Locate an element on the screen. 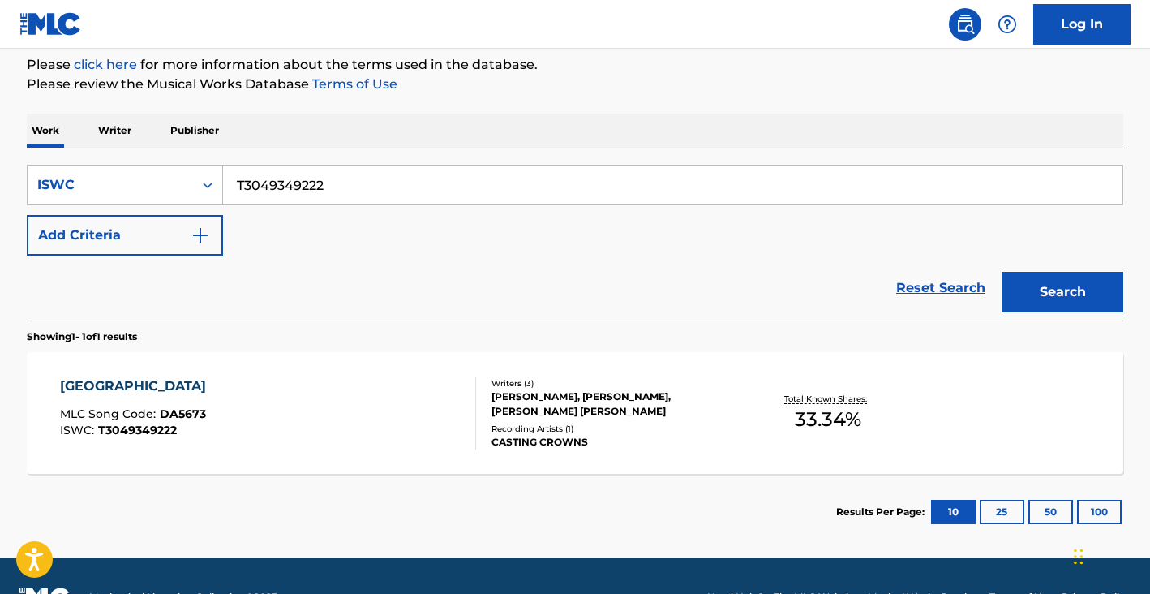 The height and width of the screenshot is (594, 1150). div: ISWC is located at coordinates (110, 185).